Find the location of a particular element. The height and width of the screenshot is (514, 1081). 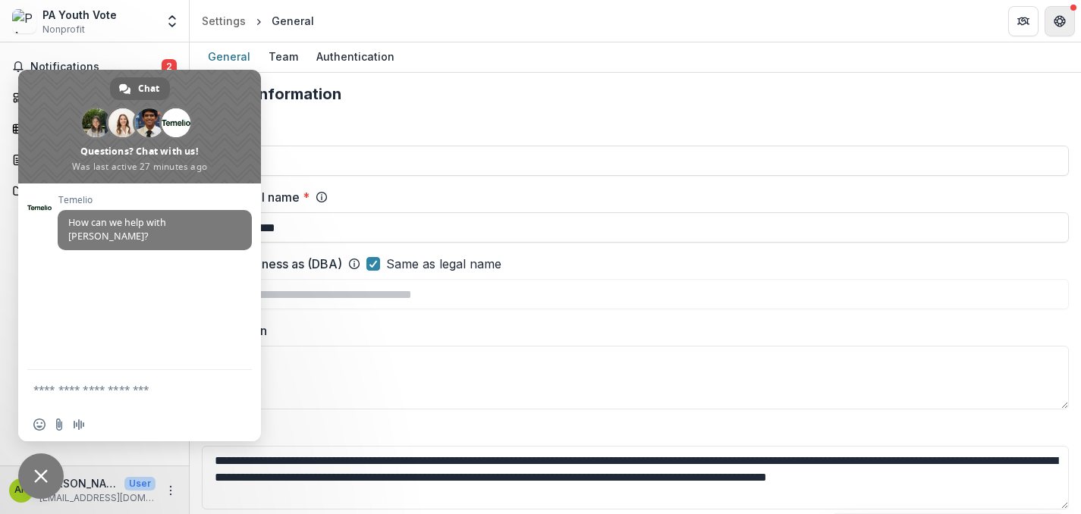

span: Insert an emoji is located at coordinates (39, 425).